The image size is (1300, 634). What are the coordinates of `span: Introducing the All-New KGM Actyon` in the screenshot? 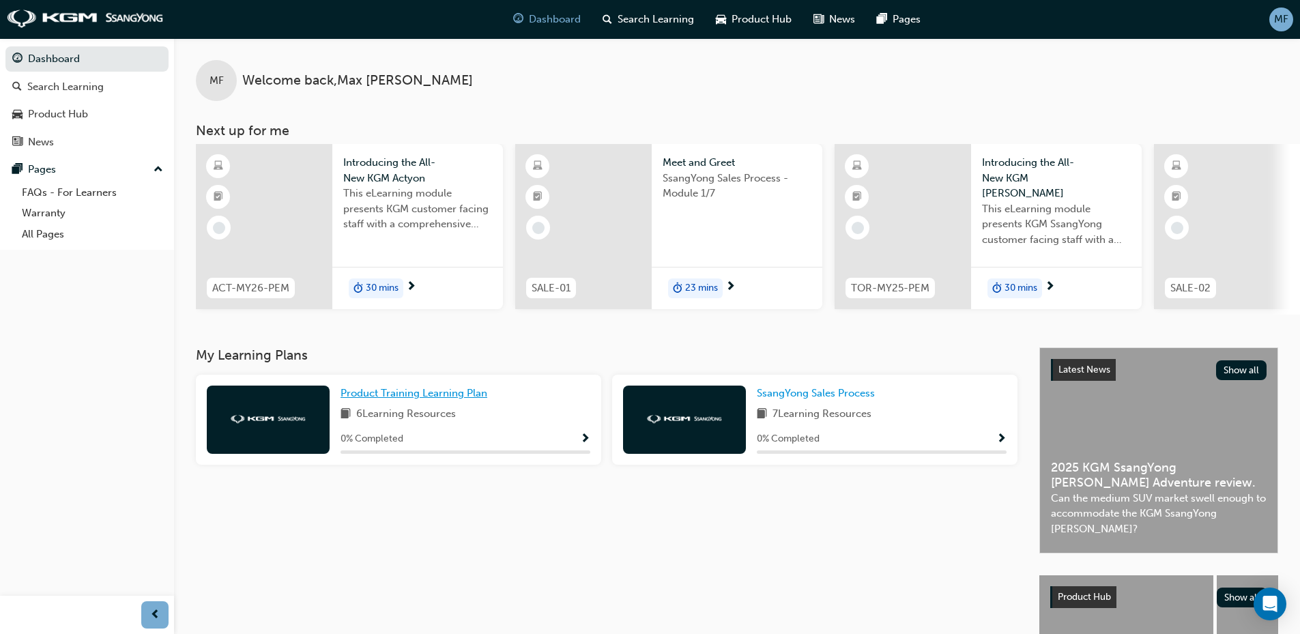 It's located at (418, 170).